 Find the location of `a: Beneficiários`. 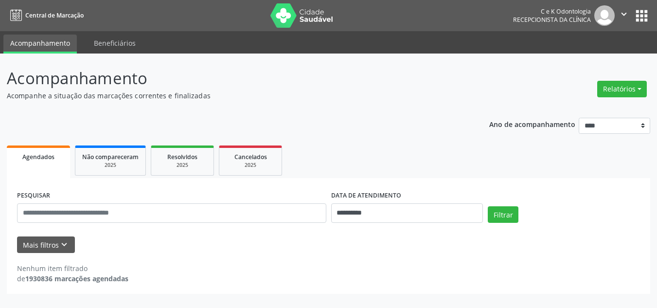

a: Beneficiários is located at coordinates (115, 43).